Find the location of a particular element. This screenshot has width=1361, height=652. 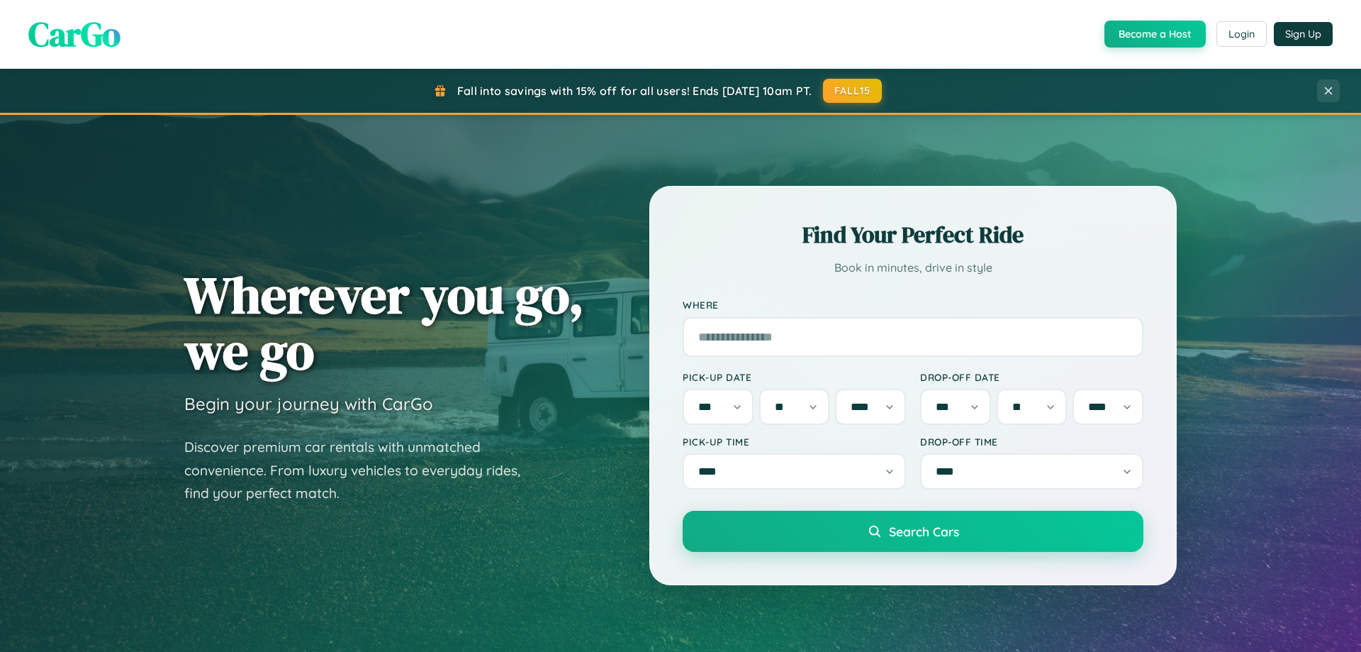

h1: Wherever you go, we go is located at coordinates (384, 323).